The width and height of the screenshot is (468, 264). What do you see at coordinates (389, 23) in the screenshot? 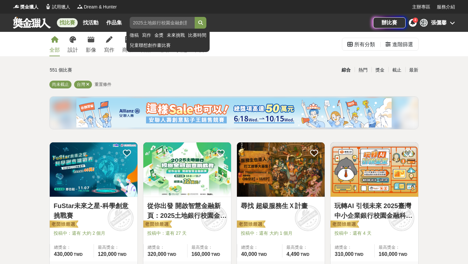
I see `a: 辦比賽` at bounding box center [389, 23].